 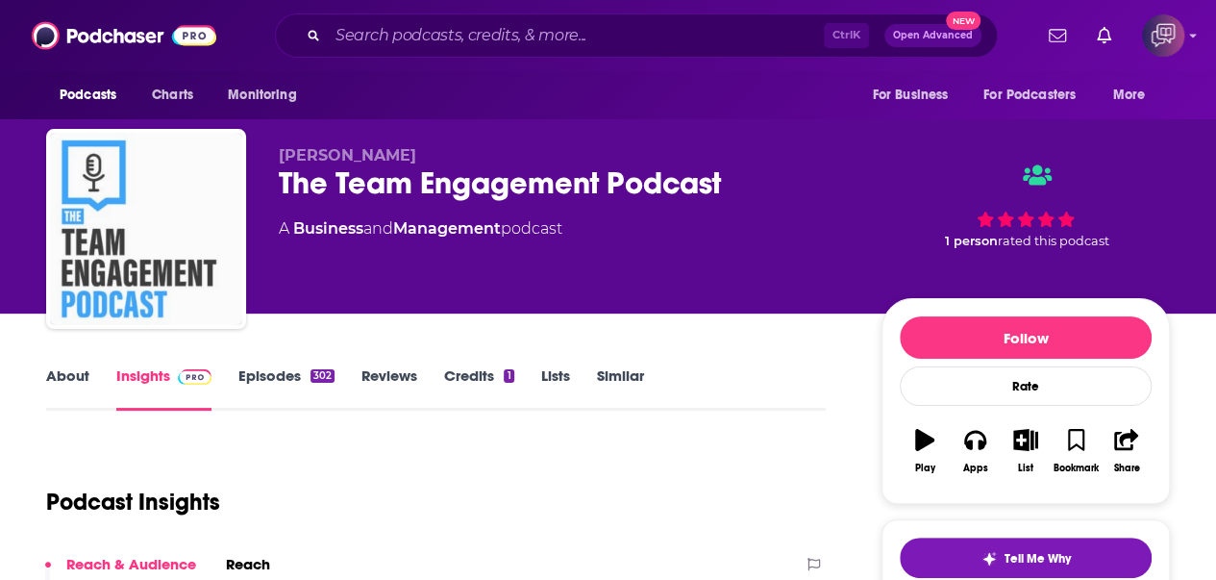 I want to click on img: User Profile, so click(x=1163, y=36).